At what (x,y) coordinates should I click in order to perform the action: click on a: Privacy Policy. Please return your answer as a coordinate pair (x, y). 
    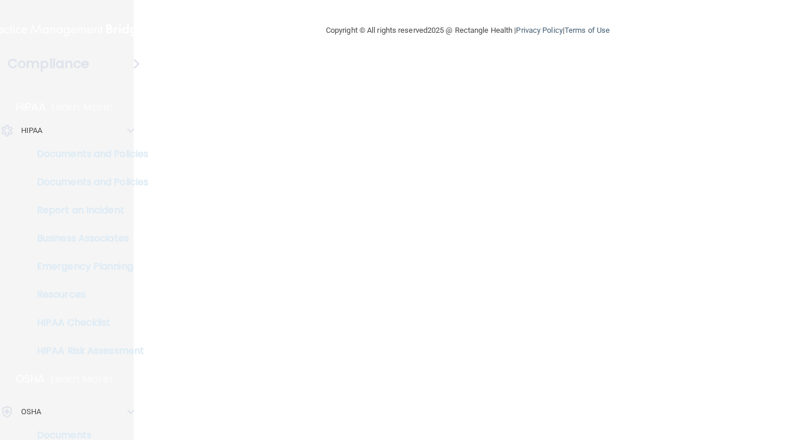
    Looking at the image, I should click on (538, 30).